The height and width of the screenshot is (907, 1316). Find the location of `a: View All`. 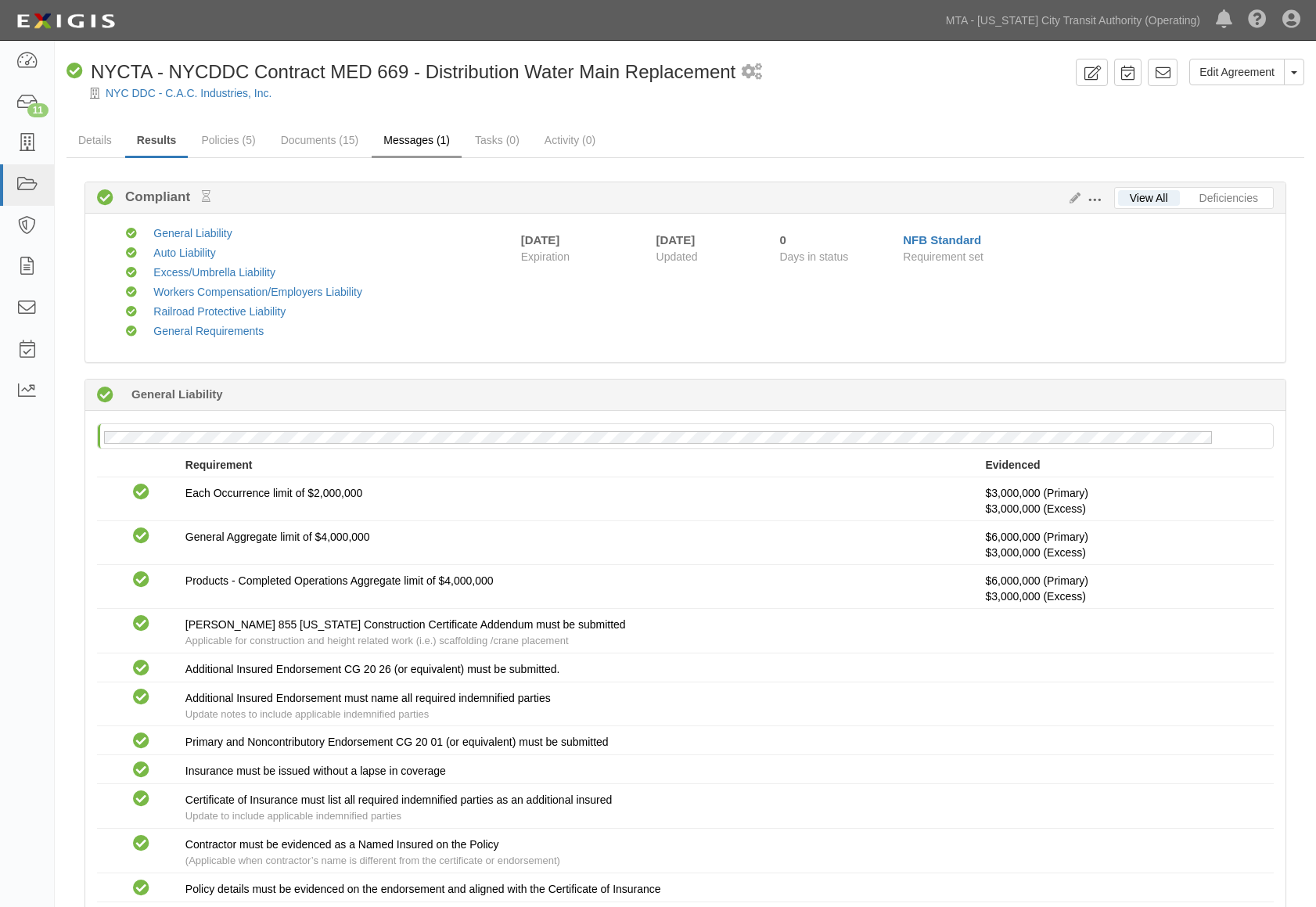

a: View All is located at coordinates (1149, 198).